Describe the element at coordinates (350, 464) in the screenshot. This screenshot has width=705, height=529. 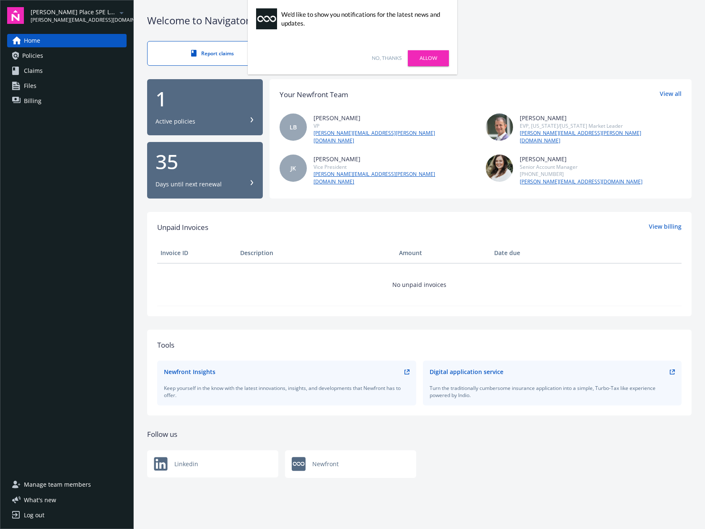
I see `div: Newfront` at that location.